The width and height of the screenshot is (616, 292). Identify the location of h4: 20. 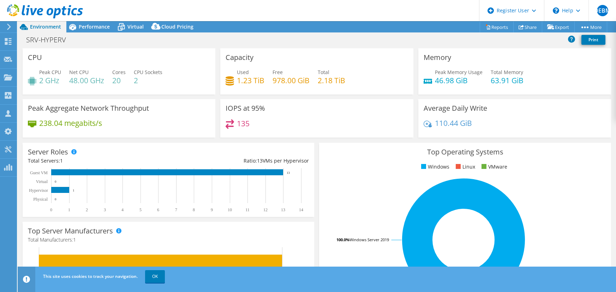
(119, 80).